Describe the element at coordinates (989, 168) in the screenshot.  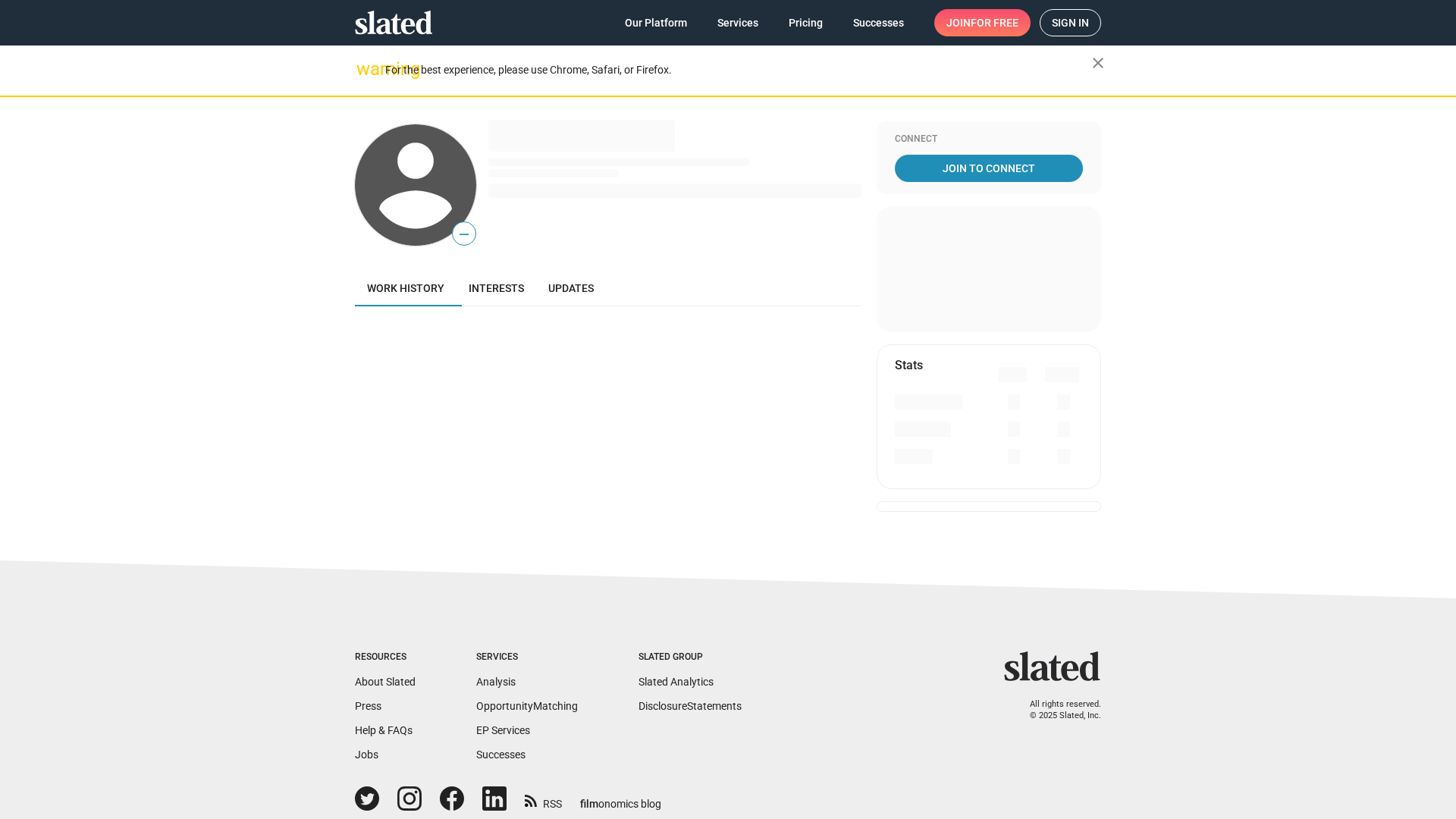
I see `a: Join To Connect` at that location.